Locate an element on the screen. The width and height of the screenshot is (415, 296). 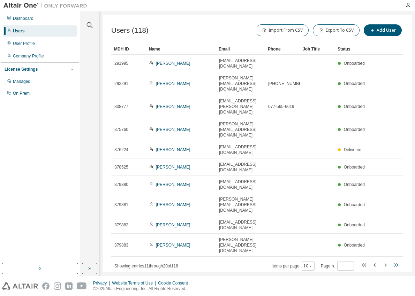
span: Users (118) is located at coordinates (130, 30).